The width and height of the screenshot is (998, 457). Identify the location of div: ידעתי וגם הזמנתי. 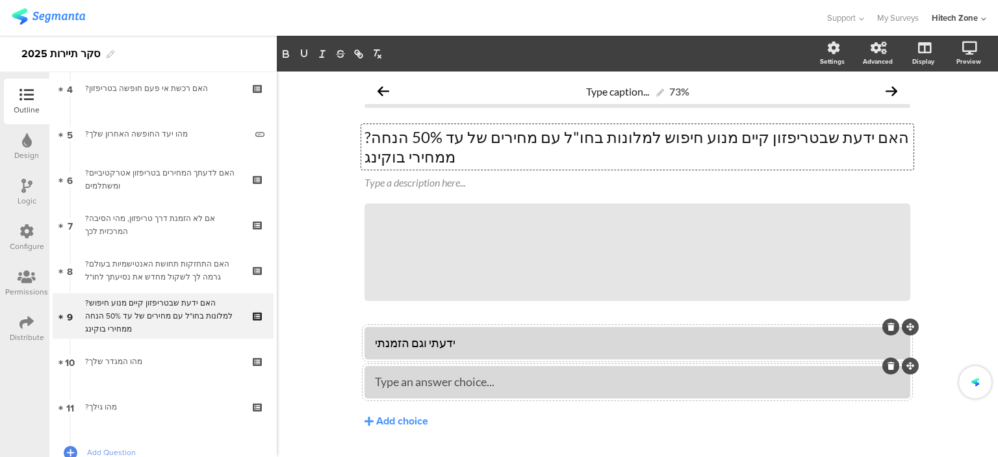
(637, 342).